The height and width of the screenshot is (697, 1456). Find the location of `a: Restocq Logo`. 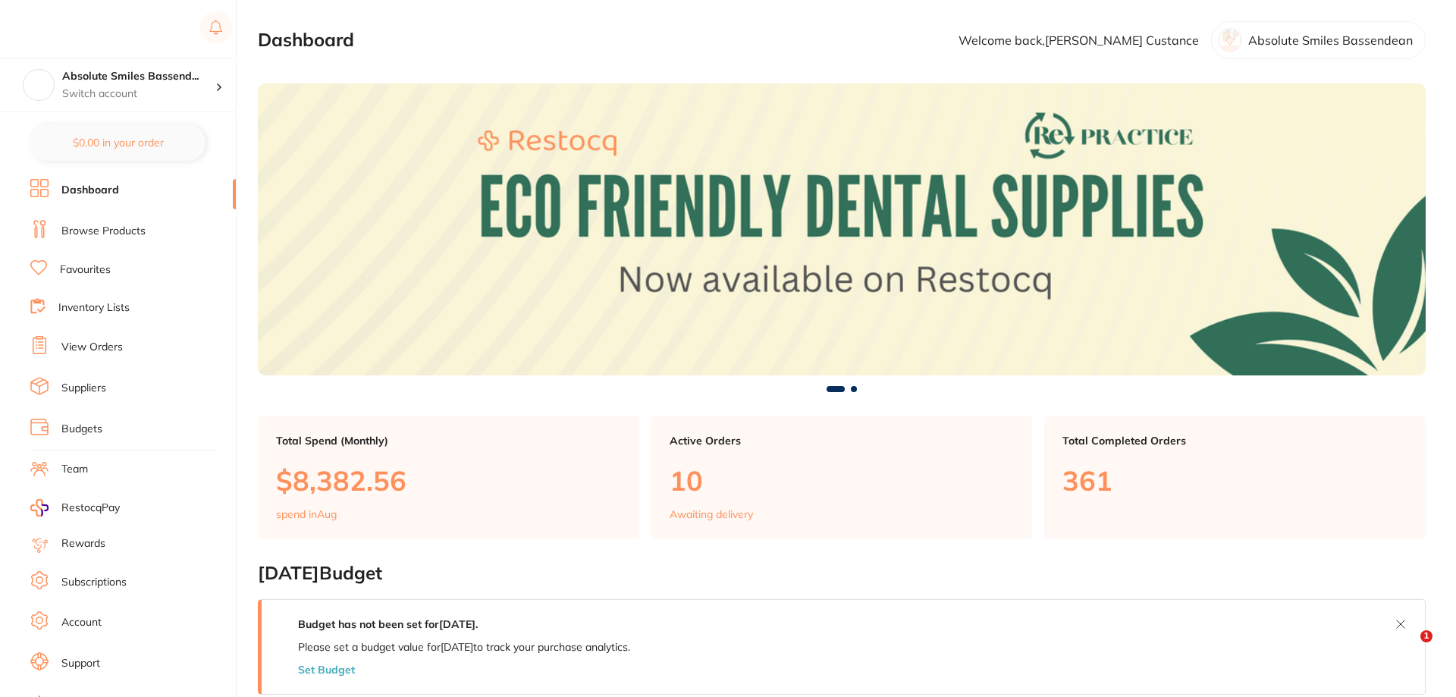

a: Restocq Logo is located at coordinates (79, 29).